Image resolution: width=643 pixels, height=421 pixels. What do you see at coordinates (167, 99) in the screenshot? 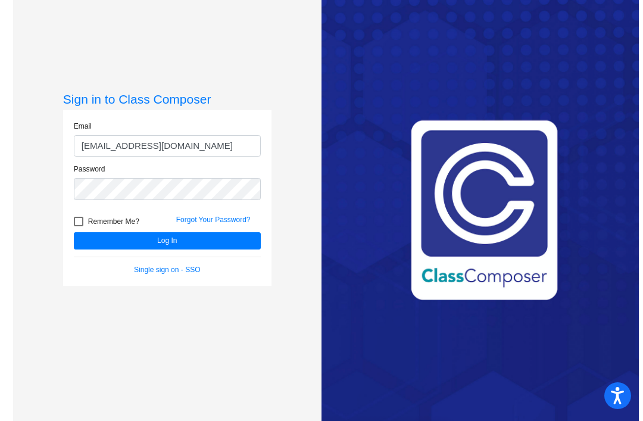
I see `h3: Sign in to Class Composer` at bounding box center [167, 99].